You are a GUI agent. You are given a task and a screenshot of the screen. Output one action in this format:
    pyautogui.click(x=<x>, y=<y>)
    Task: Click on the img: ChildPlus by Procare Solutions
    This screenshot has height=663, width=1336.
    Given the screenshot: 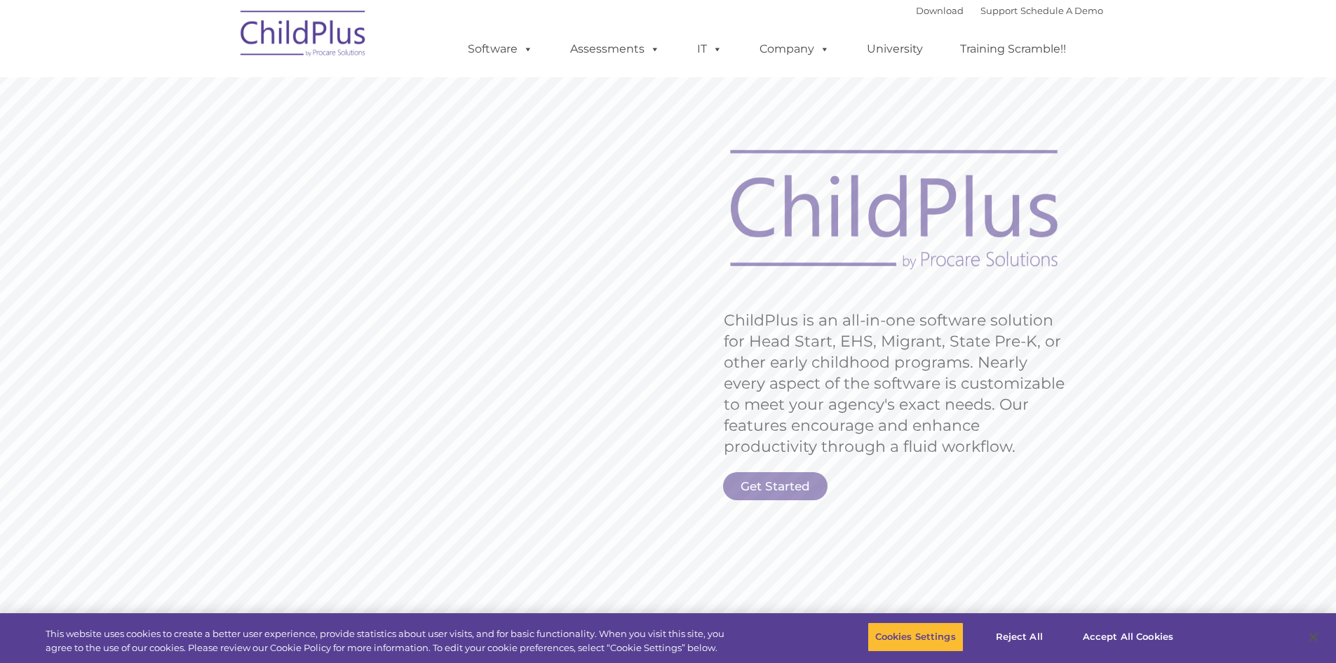 What is the action you would take?
    pyautogui.click(x=304, y=36)
    